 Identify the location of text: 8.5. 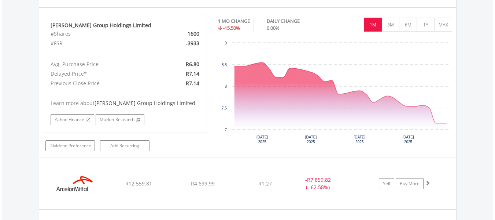
(224, 64).